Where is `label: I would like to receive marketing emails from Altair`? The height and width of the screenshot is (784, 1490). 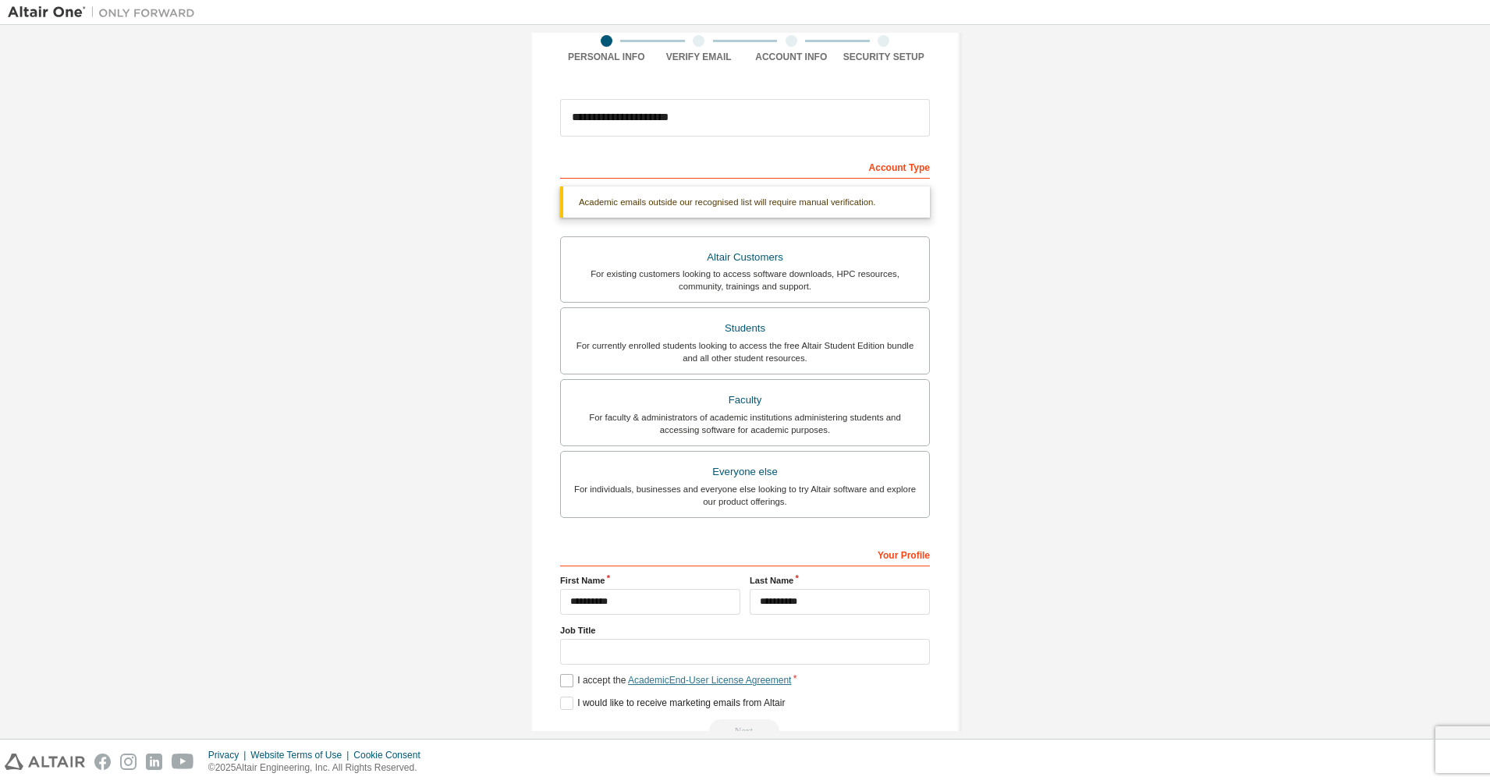 label: I would like to receive marketing emails from Altair is located at coordinates (673, 703).